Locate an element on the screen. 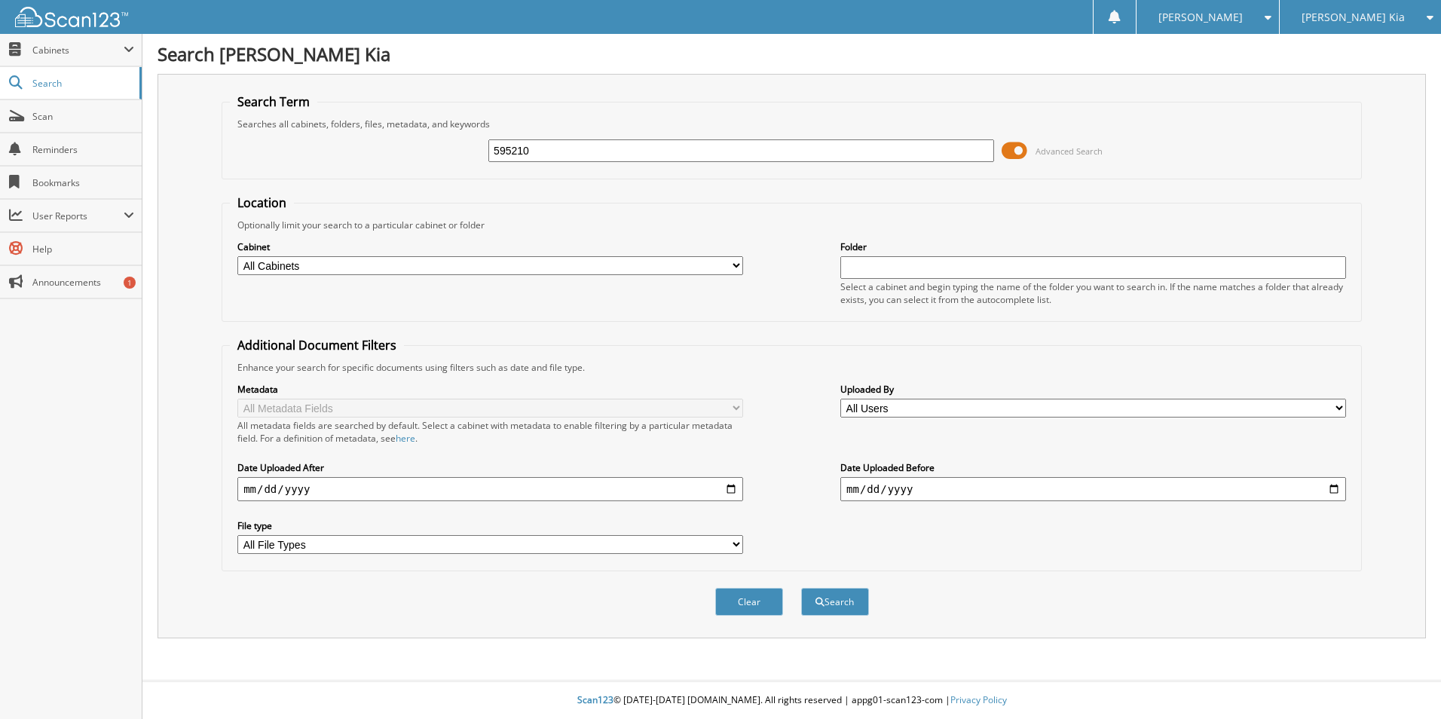 The height and width of the screenshot is (719, 1441). label: Cabinet is located at coordinates (490, 246).